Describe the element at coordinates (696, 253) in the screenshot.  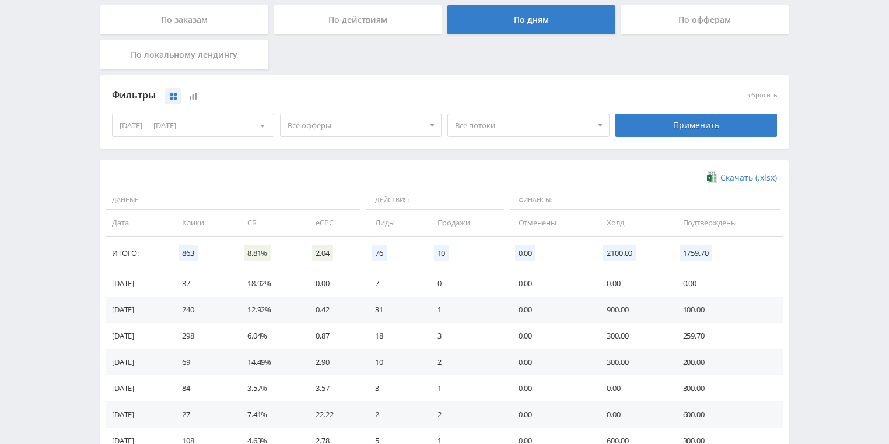
I see `span: 1759.70` at that location.